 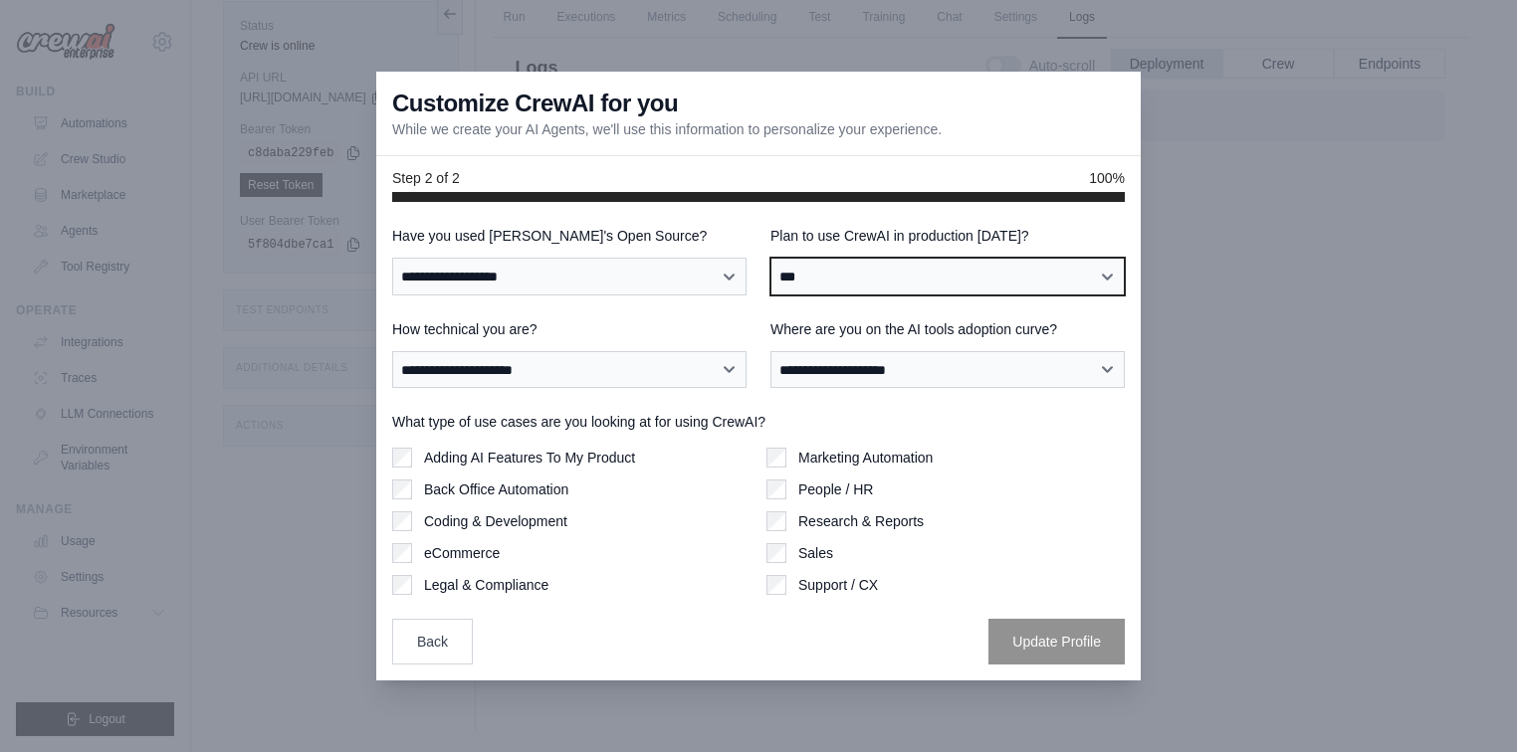 I want to click on label: Support / CX, so click(x=838, y=585).